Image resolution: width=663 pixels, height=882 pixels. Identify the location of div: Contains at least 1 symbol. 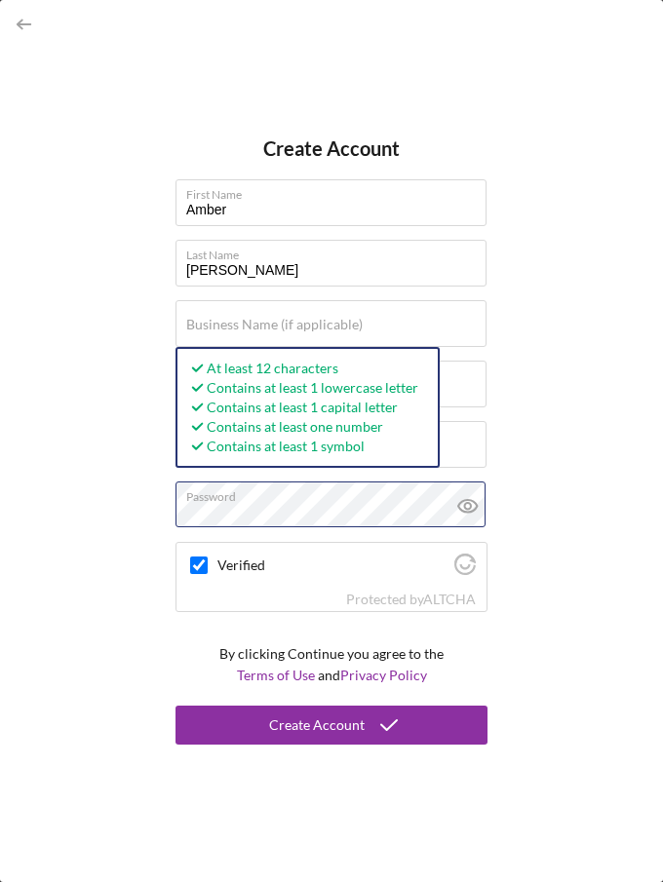
(302, 446).